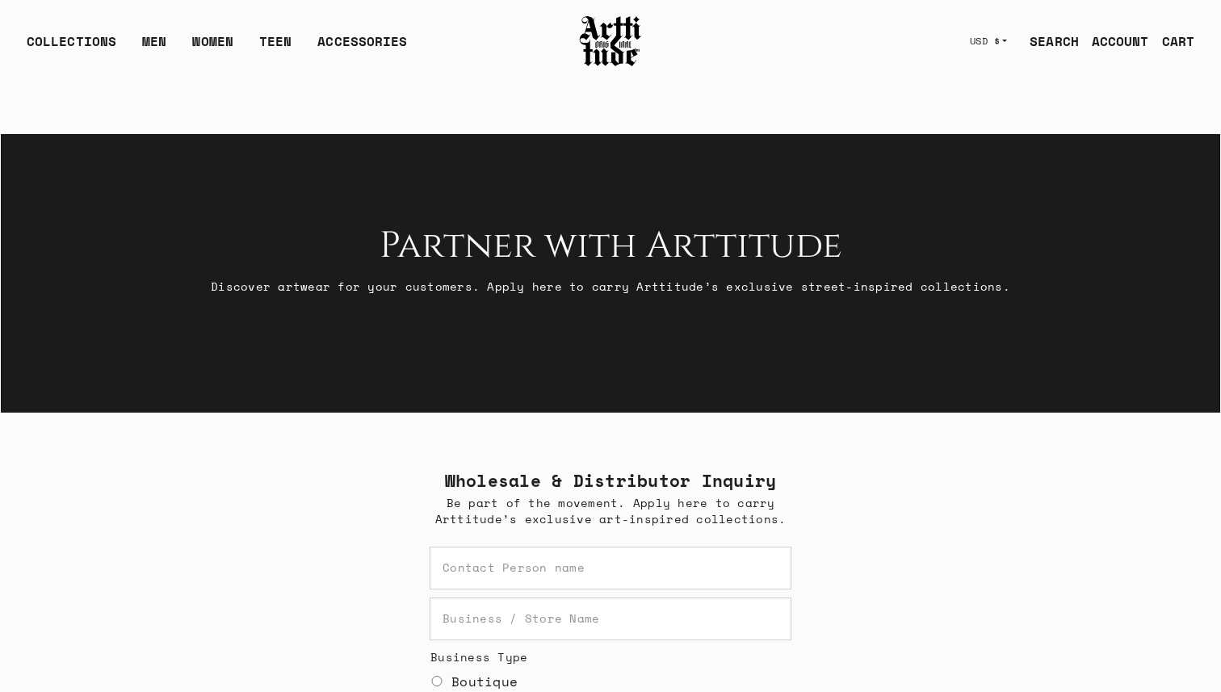 The image size is (1221, 692). I want to click on div: CART, so click(1178, 41).